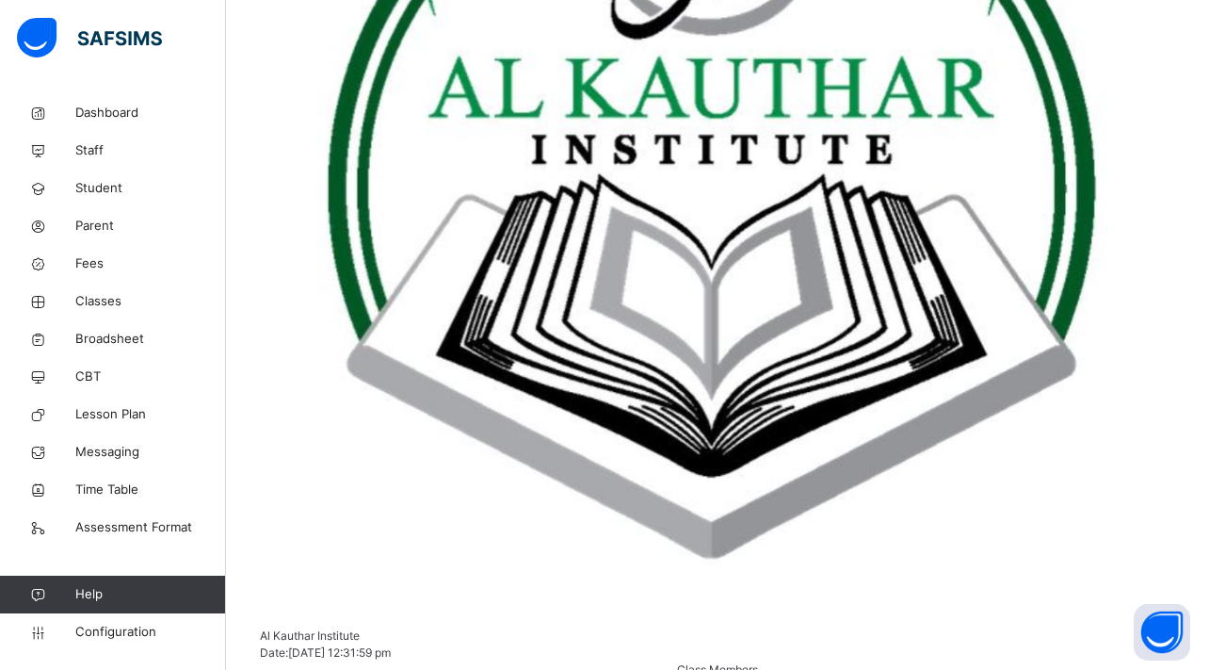 This screenshot has height=670, width=1209. I want to click on span: CBT, so click(151, 377).